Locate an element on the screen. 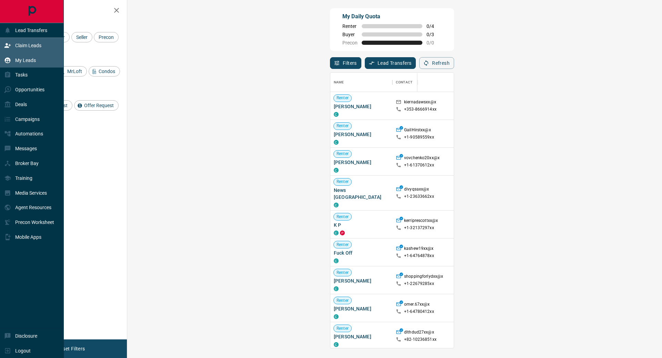  p: +1- 22679285xx is located at coordinates (419, 284).